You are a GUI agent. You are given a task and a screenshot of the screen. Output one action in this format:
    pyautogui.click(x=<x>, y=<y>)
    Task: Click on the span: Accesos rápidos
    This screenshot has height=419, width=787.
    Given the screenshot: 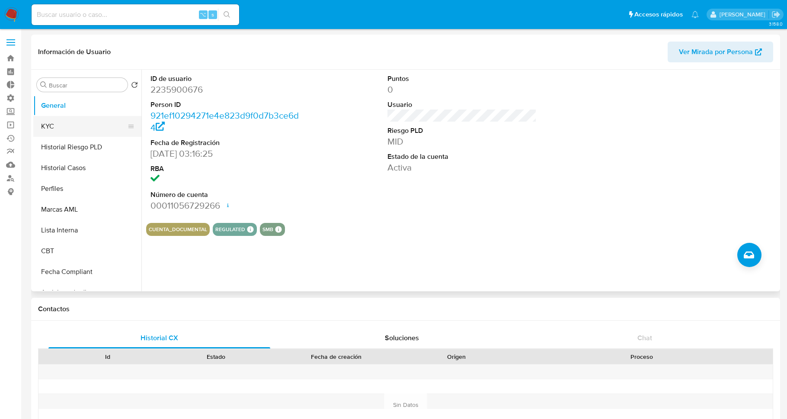 What is the action you would take?
    pyautogui.click(x=659, y=14)
    